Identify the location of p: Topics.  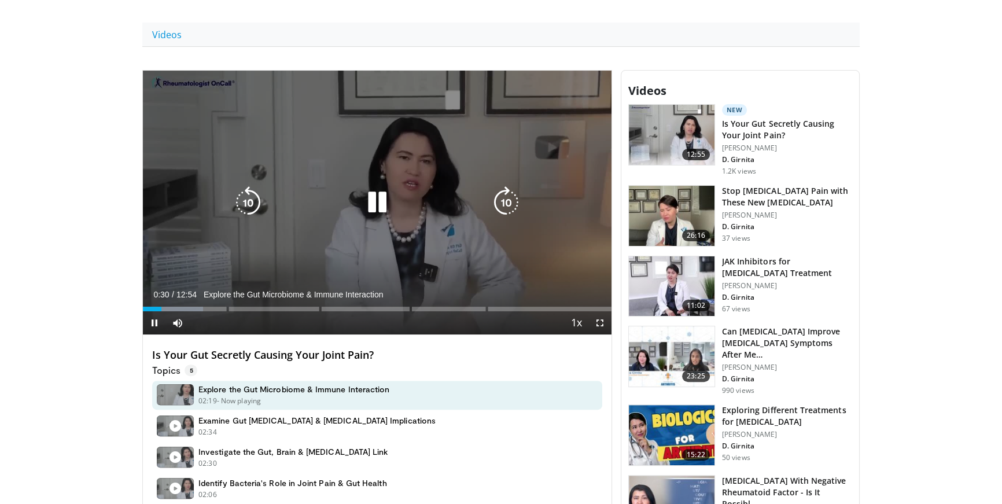
(175, 370).